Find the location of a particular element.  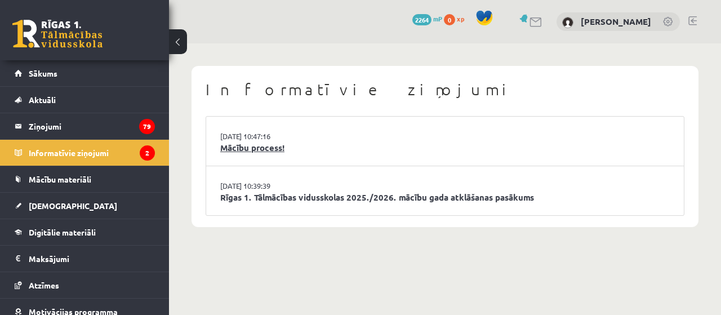

span: Aktuāli is located at coordinates (42, 100).